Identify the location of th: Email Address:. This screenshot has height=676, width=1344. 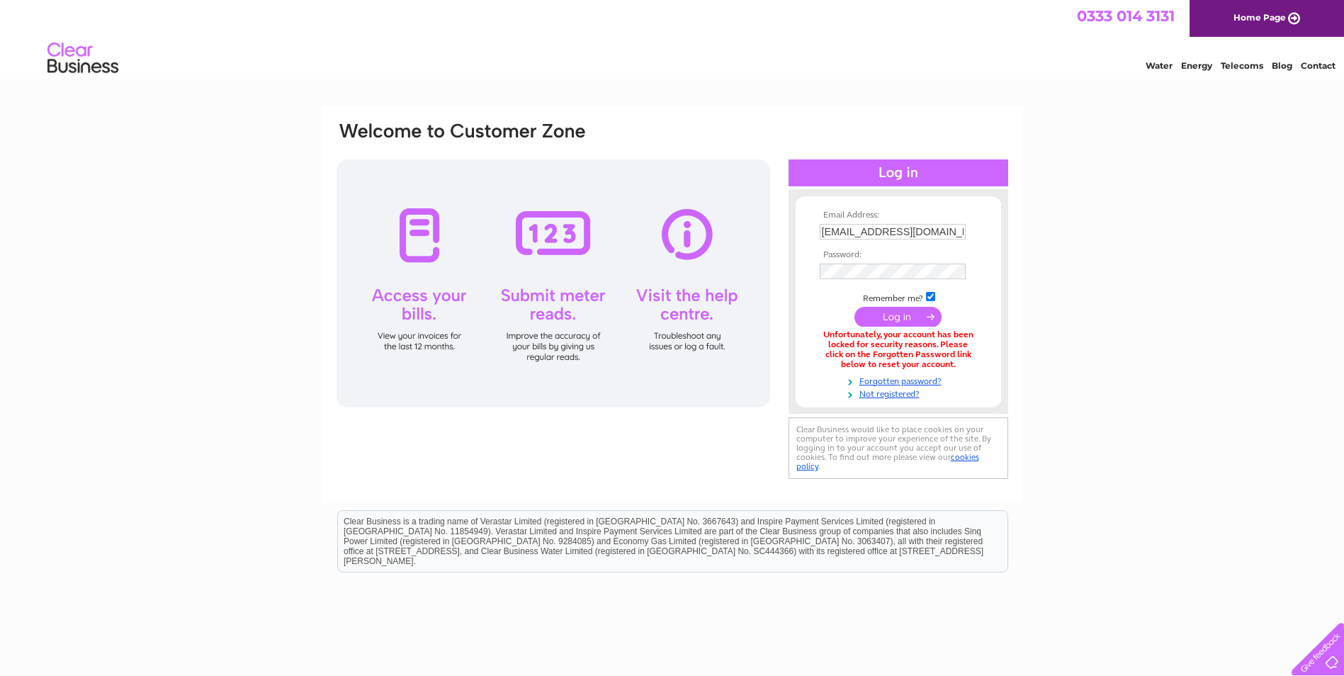
(899, 215).